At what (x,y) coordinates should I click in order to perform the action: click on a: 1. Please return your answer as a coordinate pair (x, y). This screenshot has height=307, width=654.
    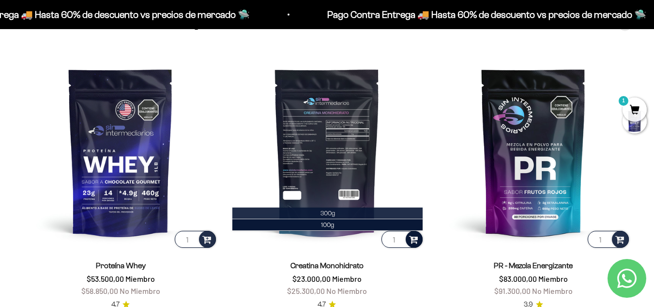
    Looking at the image, I should click on (635, 110).